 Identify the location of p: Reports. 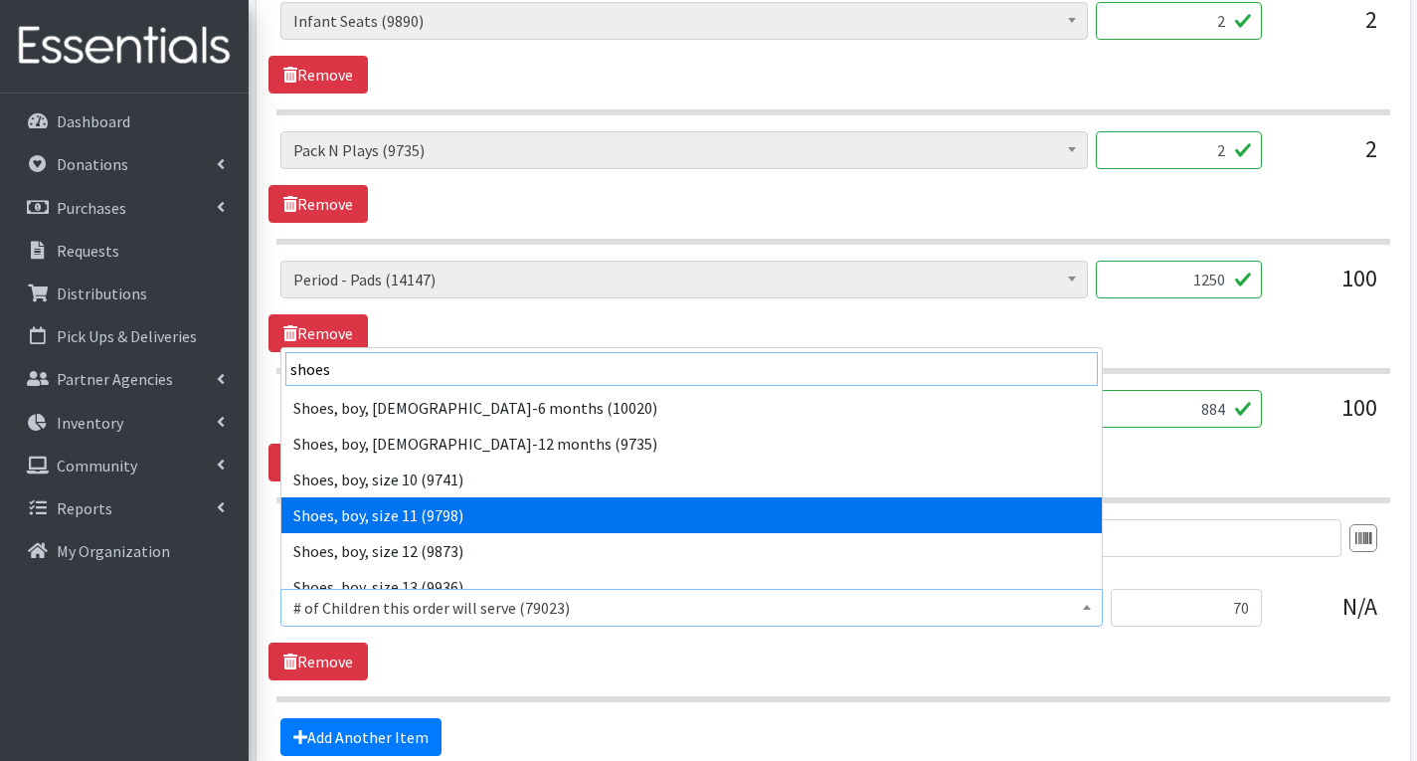
(85, 508).